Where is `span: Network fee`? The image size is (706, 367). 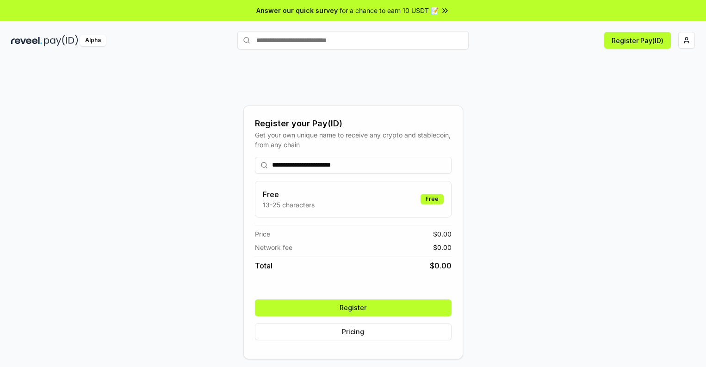
span: Network fee is located at coordinates (273, 247).